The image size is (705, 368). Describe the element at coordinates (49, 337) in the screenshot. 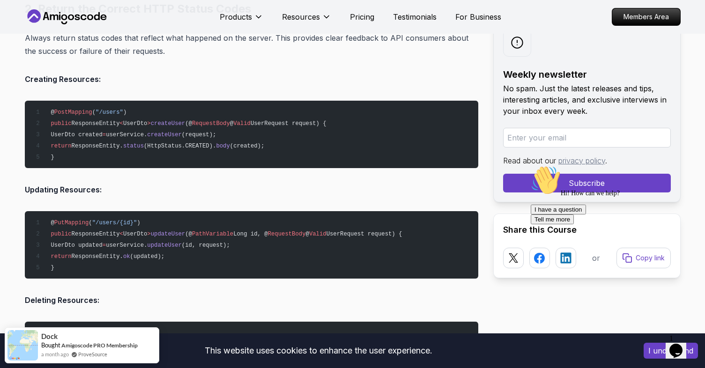

I see `span: Dock` at that location.